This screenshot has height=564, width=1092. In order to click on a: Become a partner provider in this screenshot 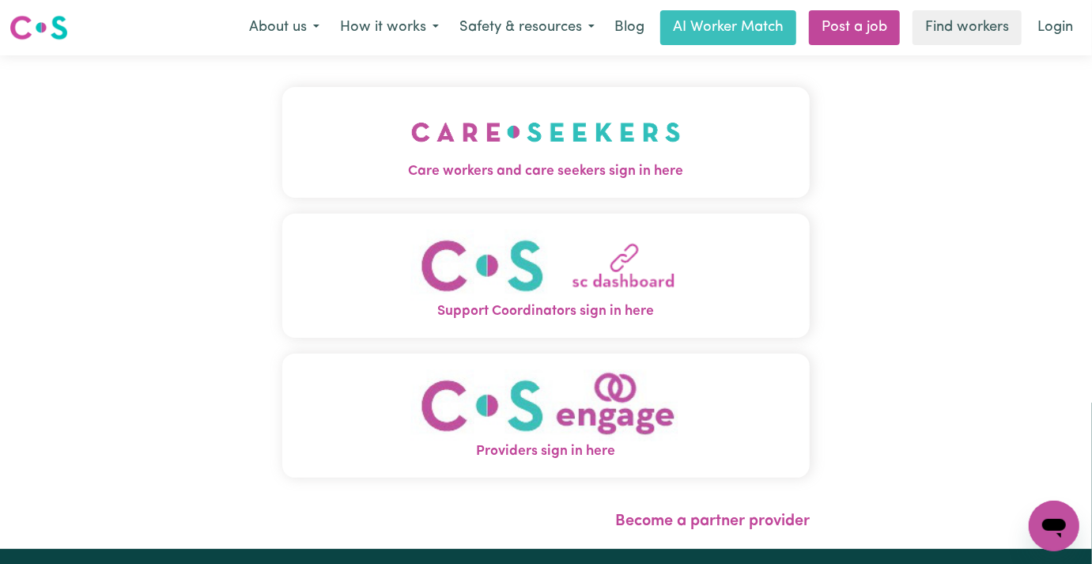, I will do `click(713, 521)`.